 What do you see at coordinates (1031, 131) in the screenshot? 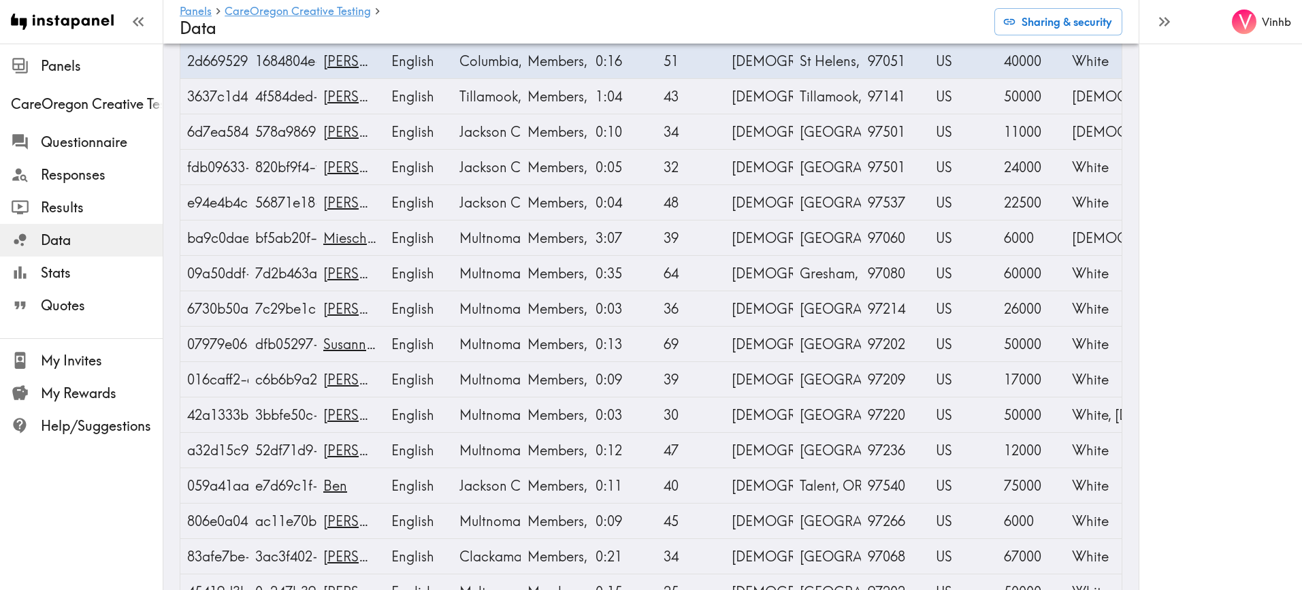
I see `div: 11000` at bounding box center [1031, 131].